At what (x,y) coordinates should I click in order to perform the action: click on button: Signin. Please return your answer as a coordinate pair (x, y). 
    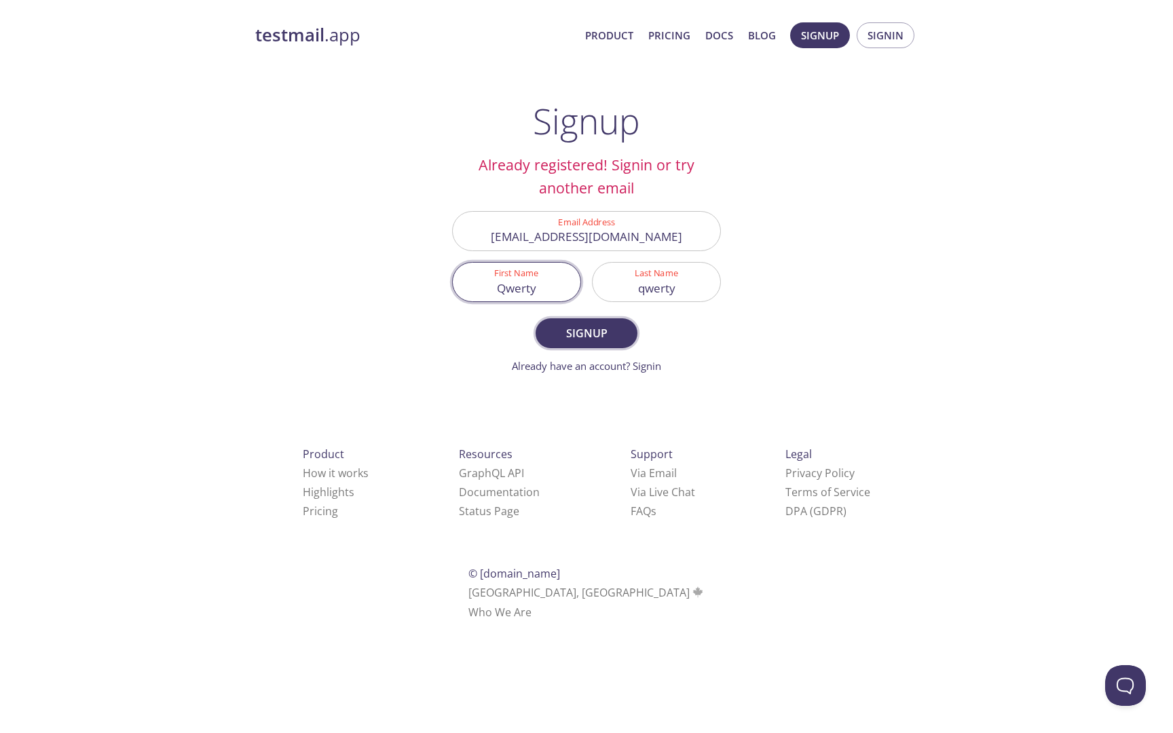
    Looking at the image, I should click on (885, 35).